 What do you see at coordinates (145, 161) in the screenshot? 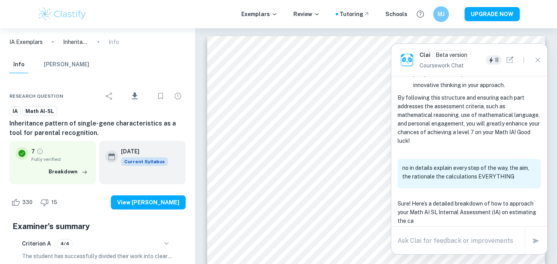
I see `span: Current Syllabus` at bounding box center [145, 161].